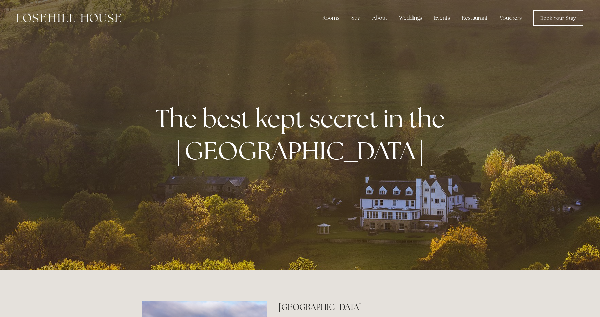 The height and width of the screenshot is (317, 600). What do you see at coordinates (410, 18) in the screenshot?
I see `div: Weddings` at bounding box center [410, 18].